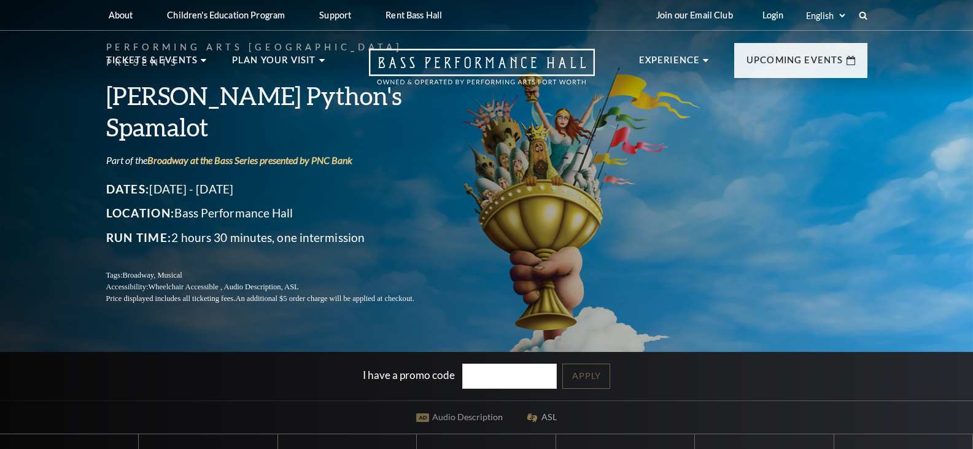 This screenshot has height=449, width=973. What do you see at coordinates (250, 160) in the screenshot?
I see `a: Broadway at the Bass Series presented by PNC Bank` at bounding box center [250, 160].